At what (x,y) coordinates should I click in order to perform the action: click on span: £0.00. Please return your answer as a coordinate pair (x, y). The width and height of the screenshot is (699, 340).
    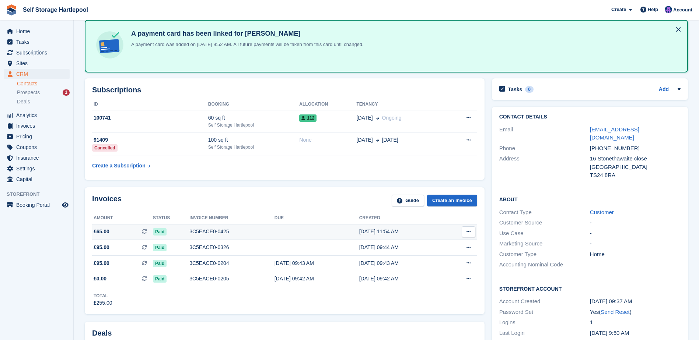
    Looking at the image, I should click on (100, 279).